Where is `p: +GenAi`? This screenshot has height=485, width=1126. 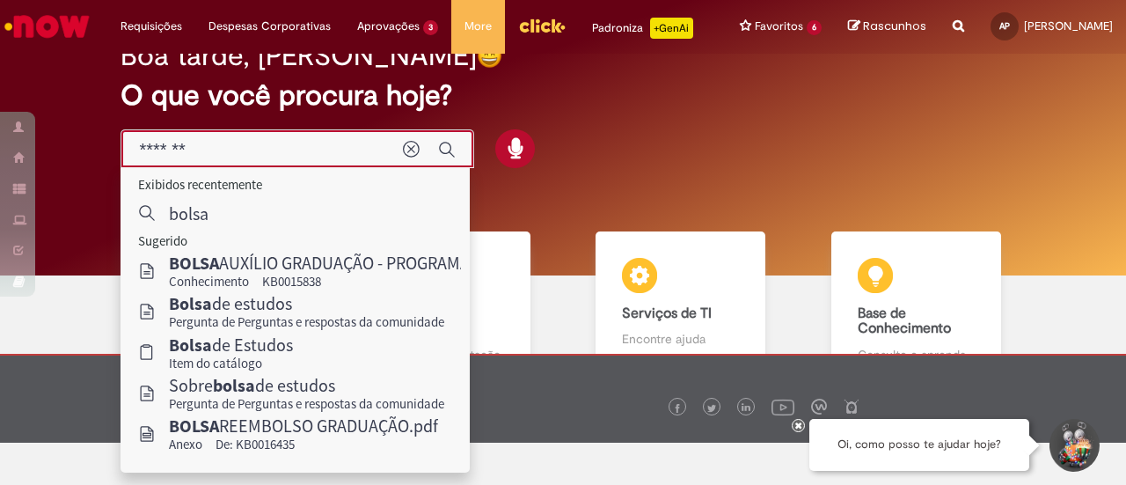
p: +GenAi is located at coordinates (671, 28).